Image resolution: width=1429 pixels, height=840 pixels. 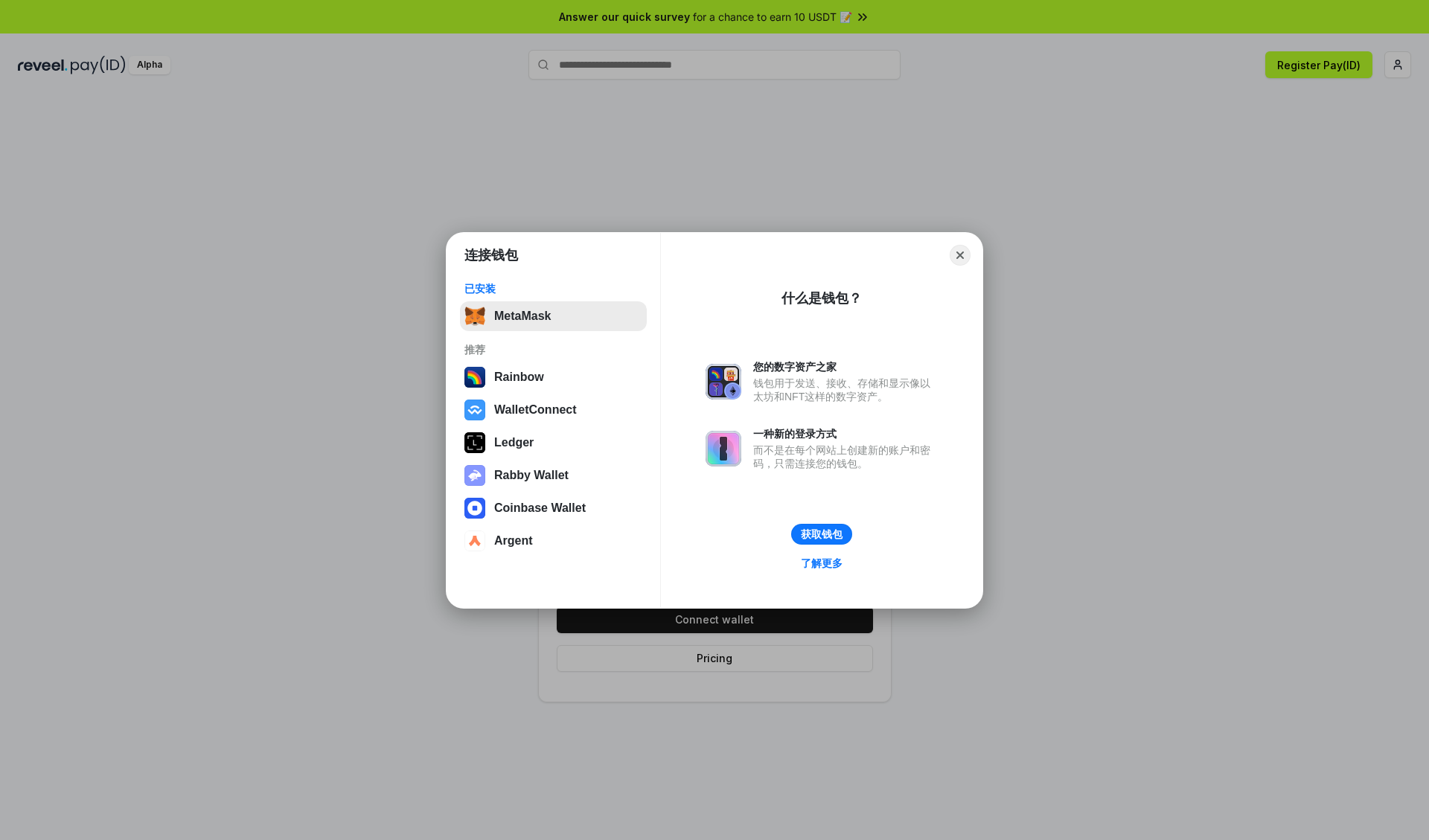 I want to click on div: MetaMask, so click(x=523, y=316).